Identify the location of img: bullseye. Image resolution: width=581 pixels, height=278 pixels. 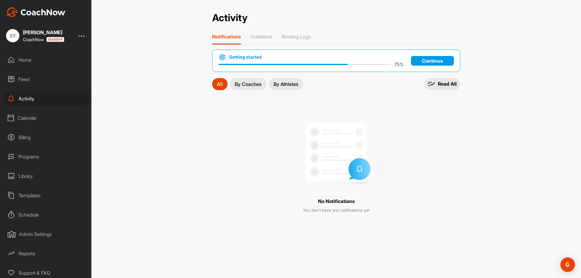
(222, 57).